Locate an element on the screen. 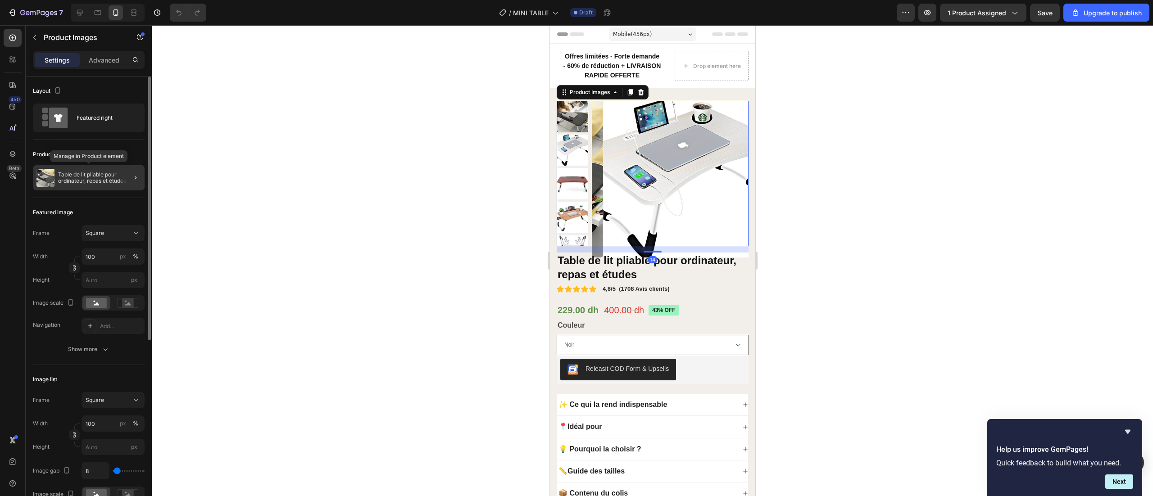 The height and width of the screenshot is (496, 1153). p: Quick feedback to build what you need. is located at coordinates (1065, 463).